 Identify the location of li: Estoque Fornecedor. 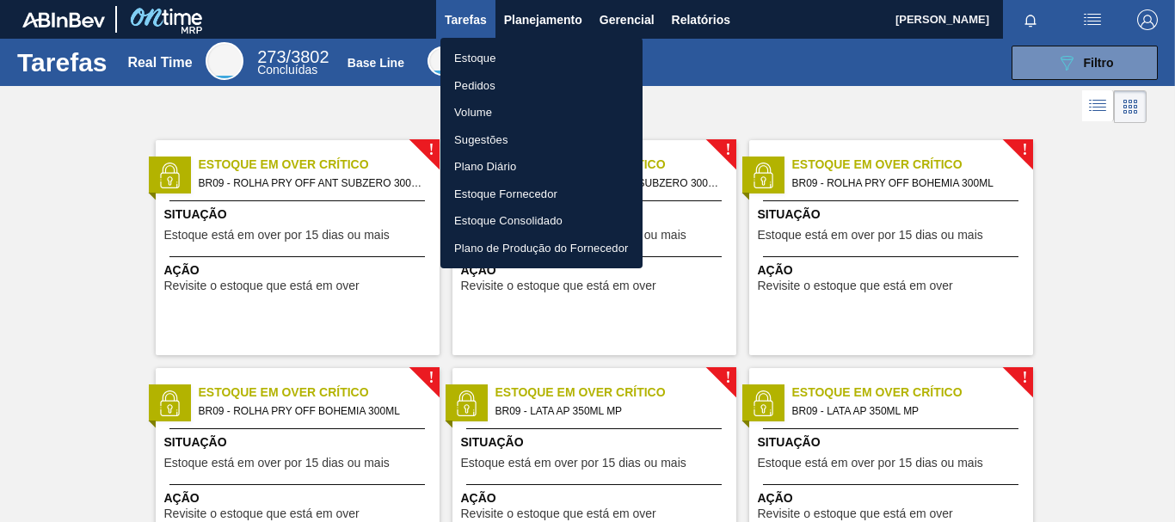
(541, 194).